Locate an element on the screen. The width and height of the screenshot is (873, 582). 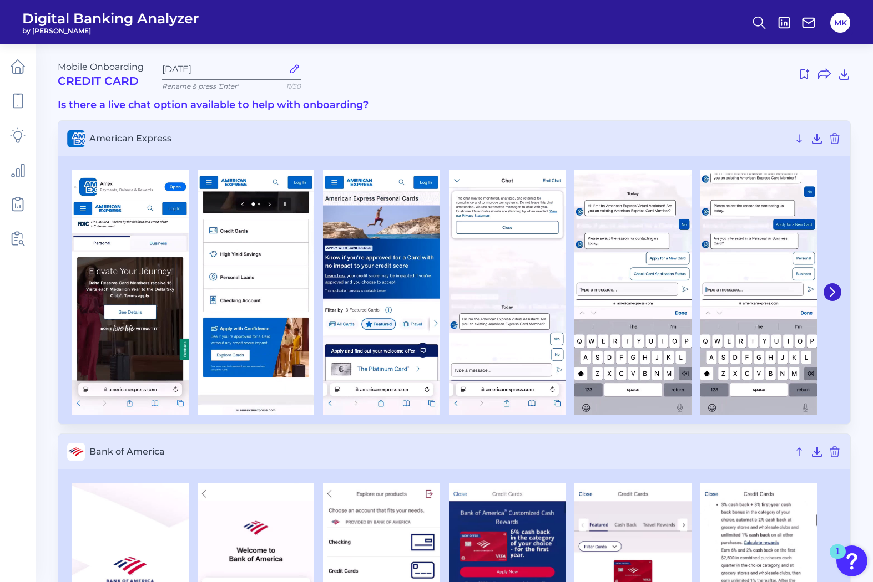
span: Digital Banking Analyzer is located at coordinates (110, 18).